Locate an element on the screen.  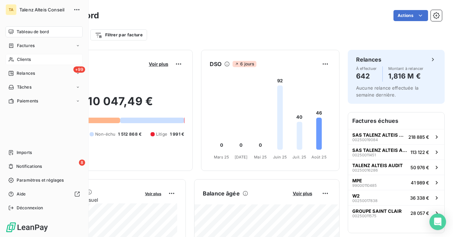
button: GROUPE SAINT CLAIR0025001157528 057 € is located at coordinates (397, 213).